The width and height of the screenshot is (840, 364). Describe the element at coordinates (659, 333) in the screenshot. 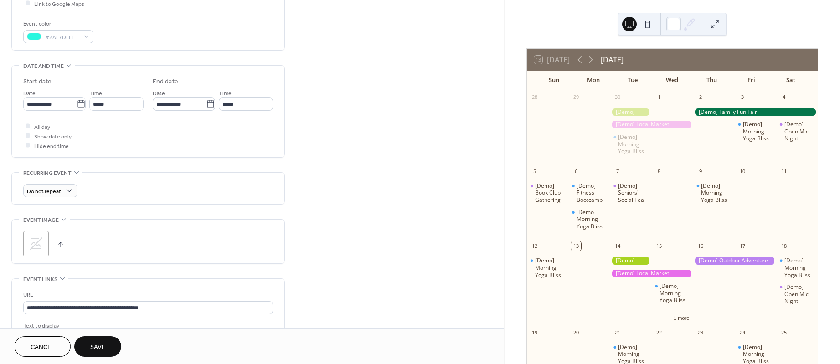

I see `div: 22` at that location.